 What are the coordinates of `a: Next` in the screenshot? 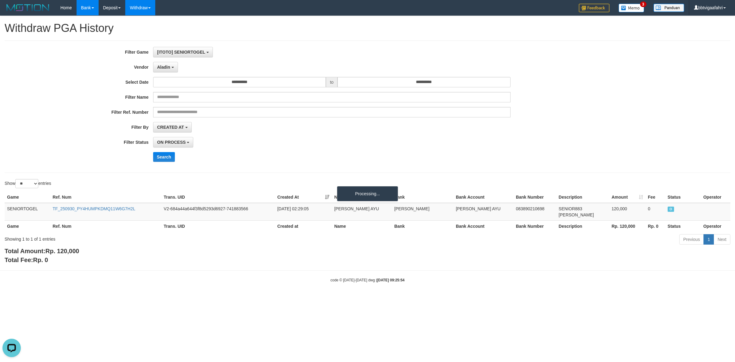 It's located at (722, 239).